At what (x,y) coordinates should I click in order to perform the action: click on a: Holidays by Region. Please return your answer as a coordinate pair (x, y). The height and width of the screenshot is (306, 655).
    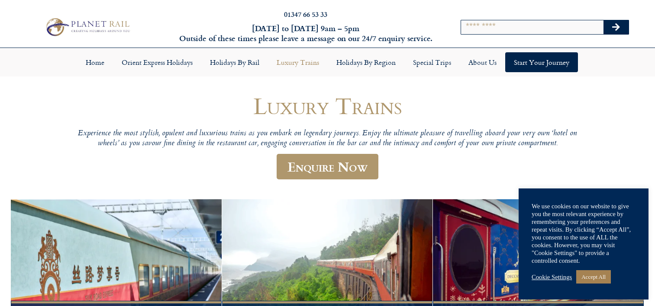
    Looking at the image, I should click on (366, 62).